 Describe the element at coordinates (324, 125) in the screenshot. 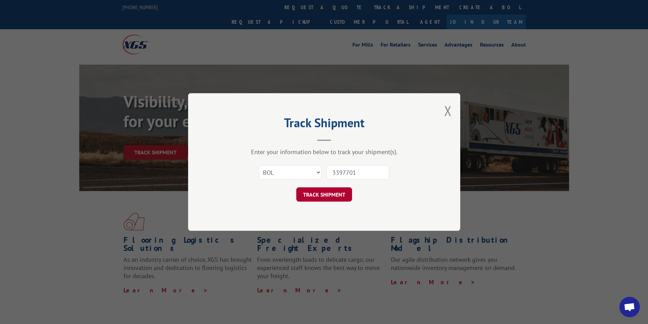

I see `h2: Track Shipment` at that location.